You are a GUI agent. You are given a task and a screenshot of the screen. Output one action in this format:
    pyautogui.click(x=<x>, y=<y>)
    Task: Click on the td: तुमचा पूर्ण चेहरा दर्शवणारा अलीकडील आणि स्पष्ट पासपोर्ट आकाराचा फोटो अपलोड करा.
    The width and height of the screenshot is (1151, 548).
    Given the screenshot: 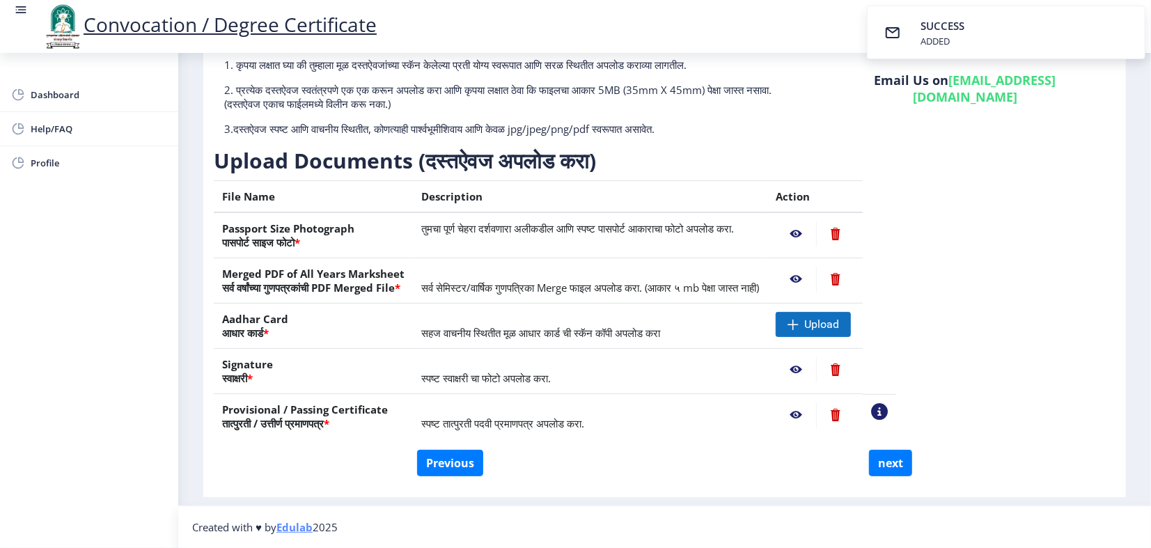 What is the action you would take?
    pyautogui.click(x=590, y=235)
    